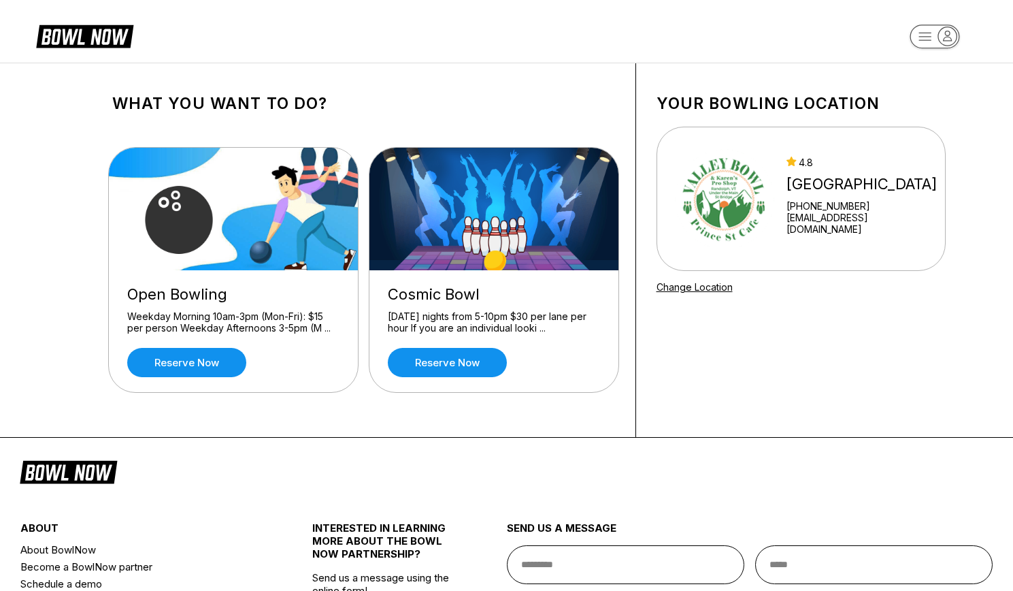 Image resolution: width=1013 pixels, height=591 pixels. I want to click on div: 4.8, so click(863, 162).